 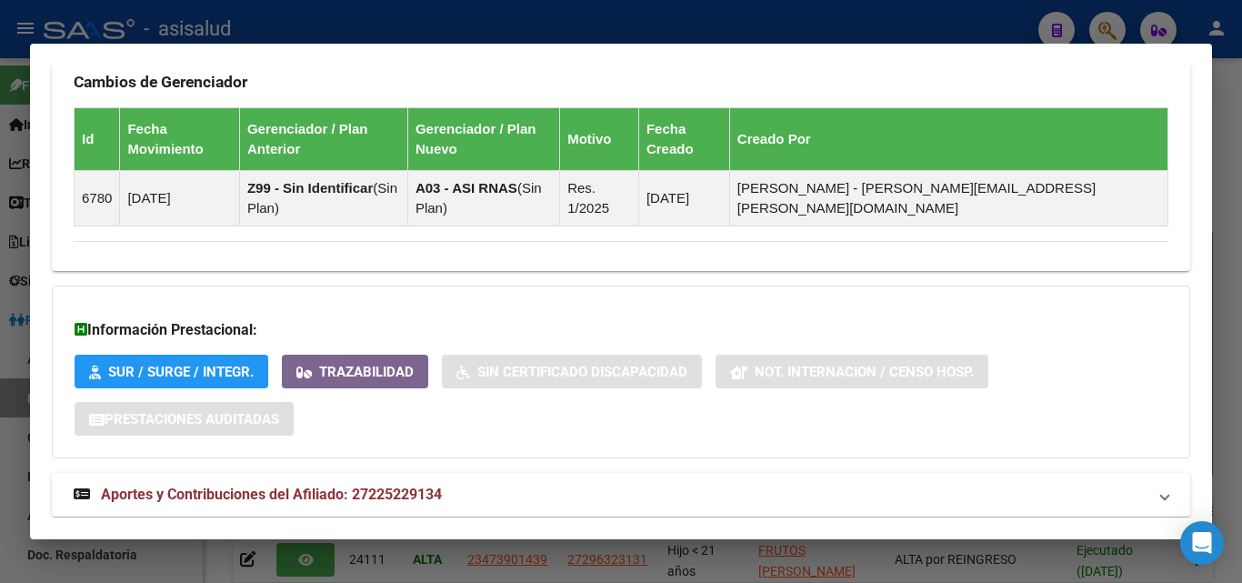 I want to click on th: Fecha Creado, so click(x=684, y=139).